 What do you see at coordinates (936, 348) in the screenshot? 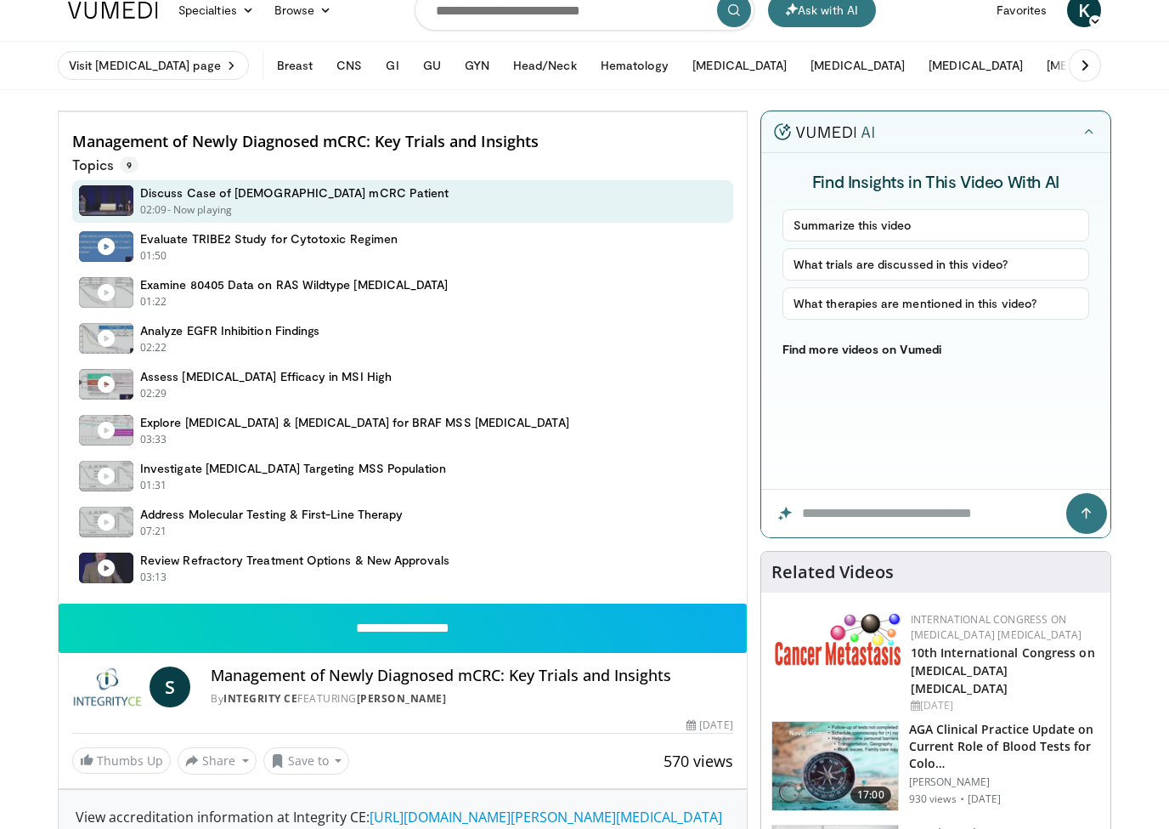
I see `p: Find more videos on Vumedi` at bounding box center [936, 348].